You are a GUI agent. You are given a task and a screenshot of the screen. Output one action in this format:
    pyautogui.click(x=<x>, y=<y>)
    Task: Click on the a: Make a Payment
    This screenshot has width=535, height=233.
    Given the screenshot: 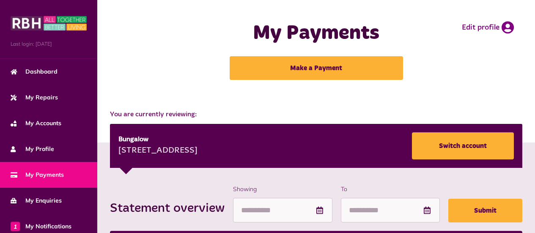 What is the action you would take?
    pyautogui.click(x=317, y=68)
    